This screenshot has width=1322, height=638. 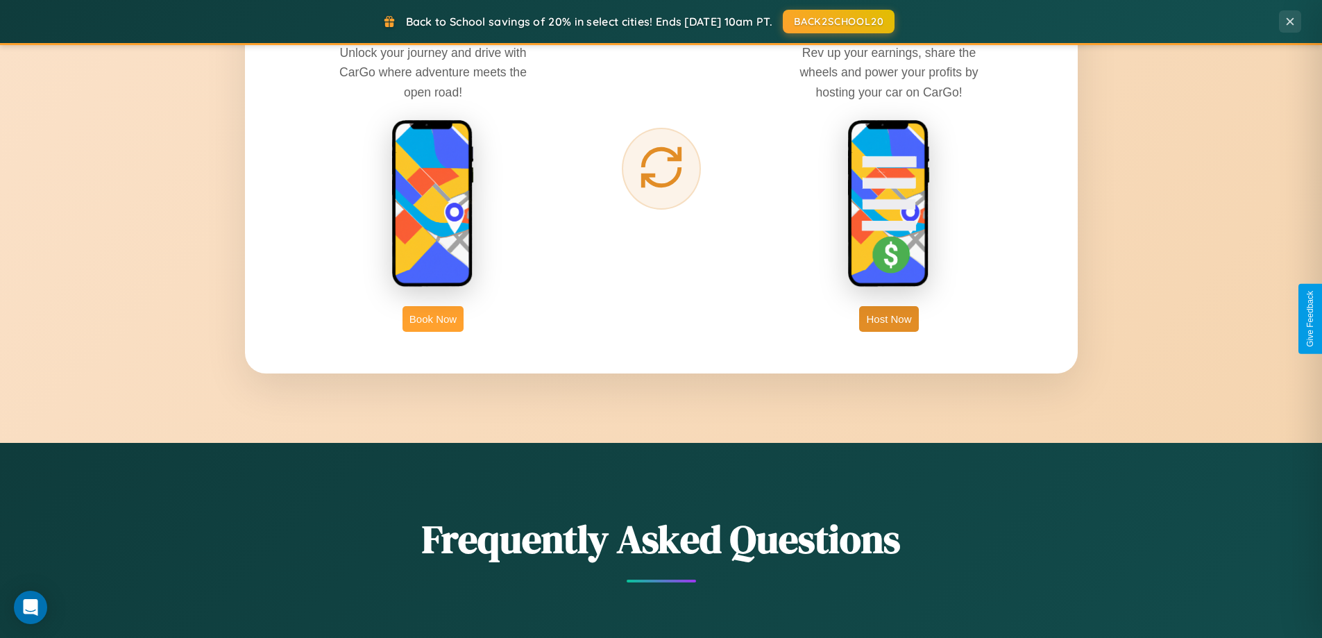 What do you see at coordinates (889, 72) in the screenshot?
I see `p: Rev up your earnings, share the wheels and power your profits by hosting your car on CarGo!` at bounding box center [889, 72].